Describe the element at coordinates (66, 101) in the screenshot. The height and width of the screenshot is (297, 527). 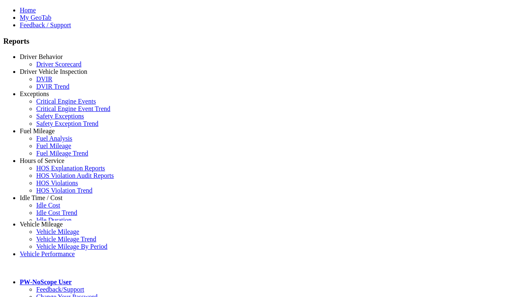
I see `a: Critical Engine Events` at that location.